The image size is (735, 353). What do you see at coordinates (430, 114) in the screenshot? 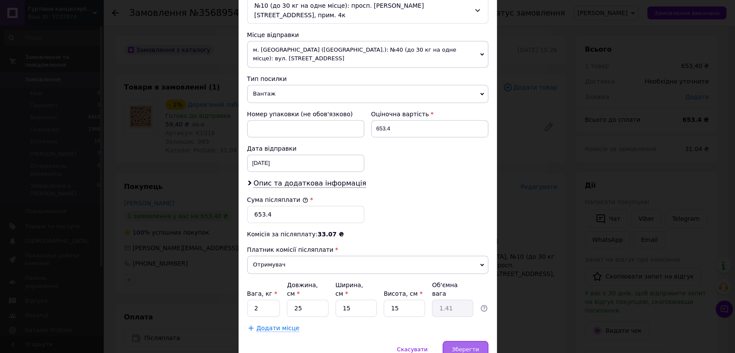
I see `div: Оціночна вартість` at bounding box center [430, 114].